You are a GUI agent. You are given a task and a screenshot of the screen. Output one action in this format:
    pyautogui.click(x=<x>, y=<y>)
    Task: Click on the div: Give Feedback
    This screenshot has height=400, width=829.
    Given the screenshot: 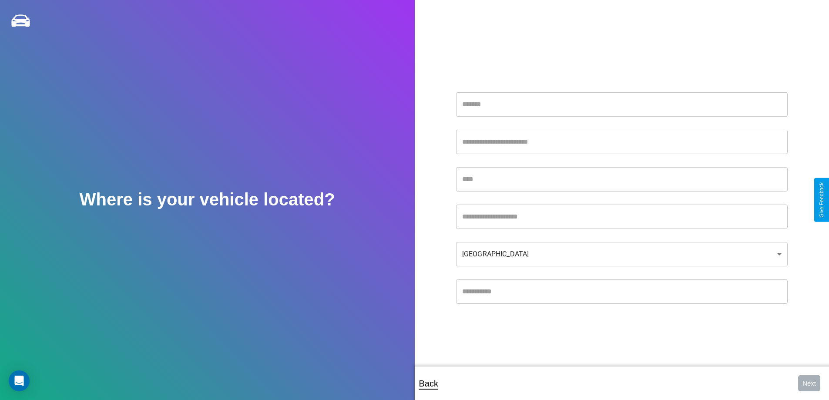 What is the action you would take?
    pyautogui.click(x=821, y=200)
    